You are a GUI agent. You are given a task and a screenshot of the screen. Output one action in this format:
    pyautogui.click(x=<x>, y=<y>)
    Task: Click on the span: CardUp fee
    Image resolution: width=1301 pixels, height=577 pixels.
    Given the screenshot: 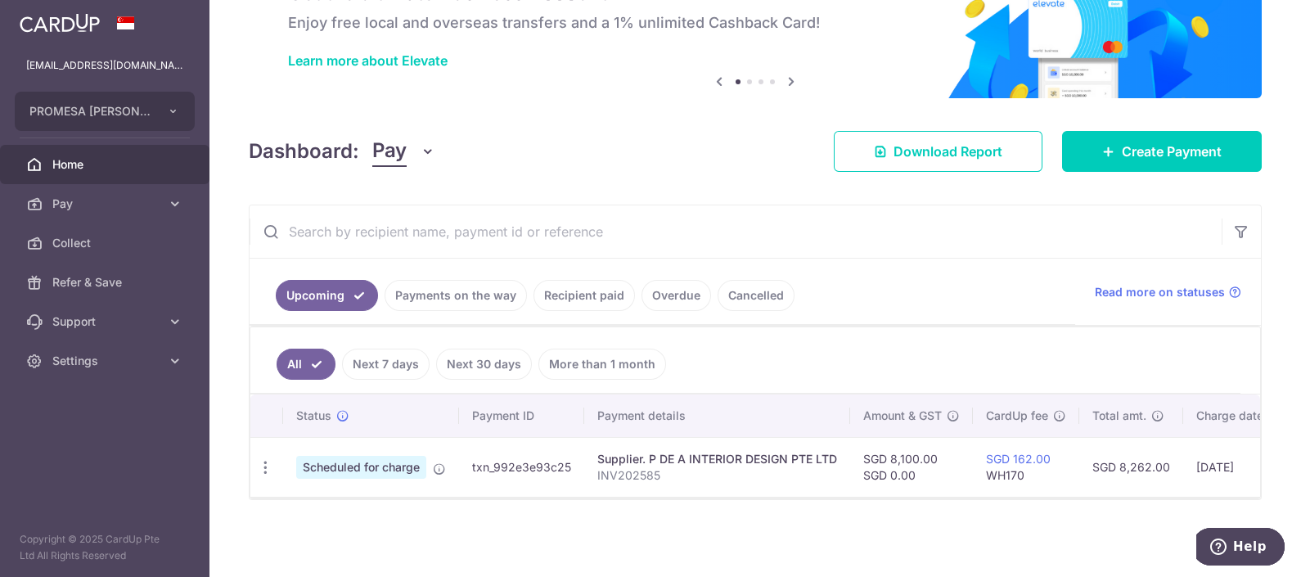 What is the action you would take?
    pyautogui.click(x=1017, y=416)
    